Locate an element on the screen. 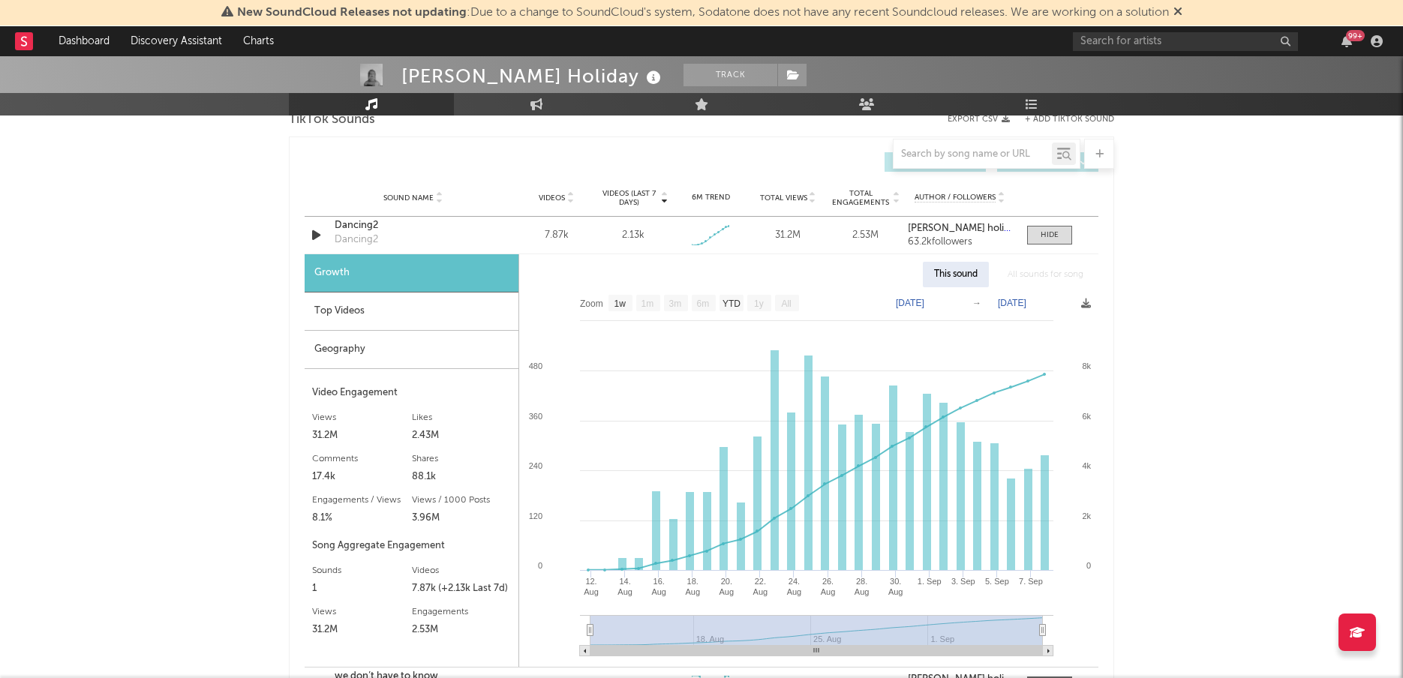 This screenshot has width=1403, height=678. div: Videos is located at coordinates (461, 571).